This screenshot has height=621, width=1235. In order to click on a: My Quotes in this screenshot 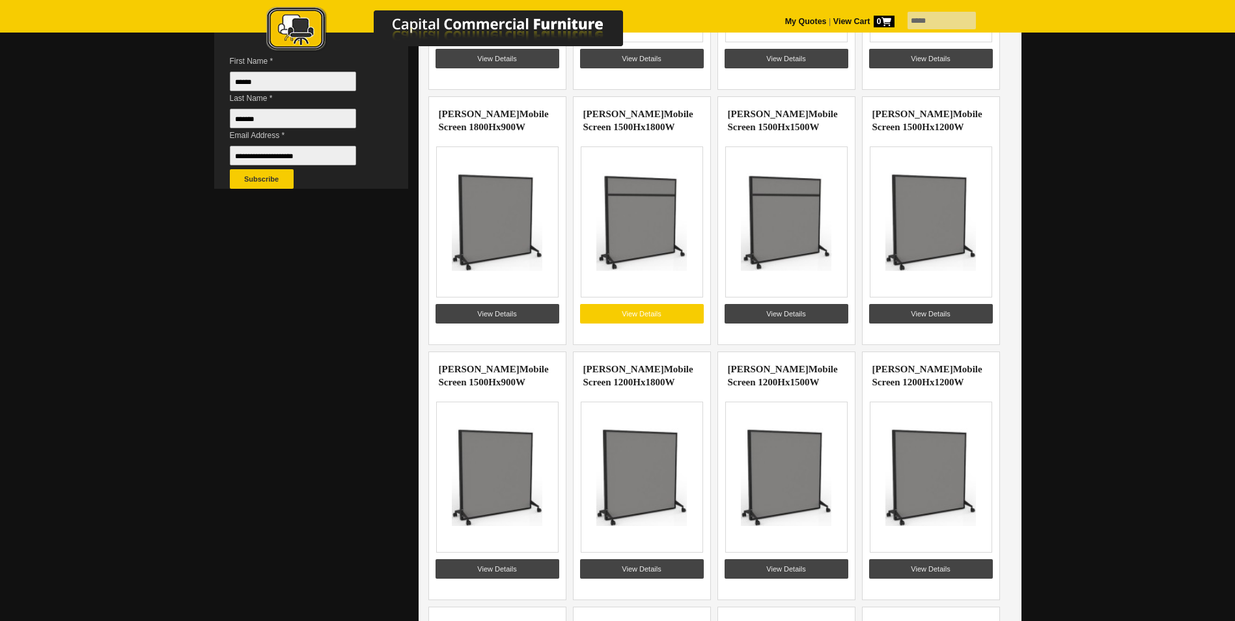, I will do `click(806, 21)`.